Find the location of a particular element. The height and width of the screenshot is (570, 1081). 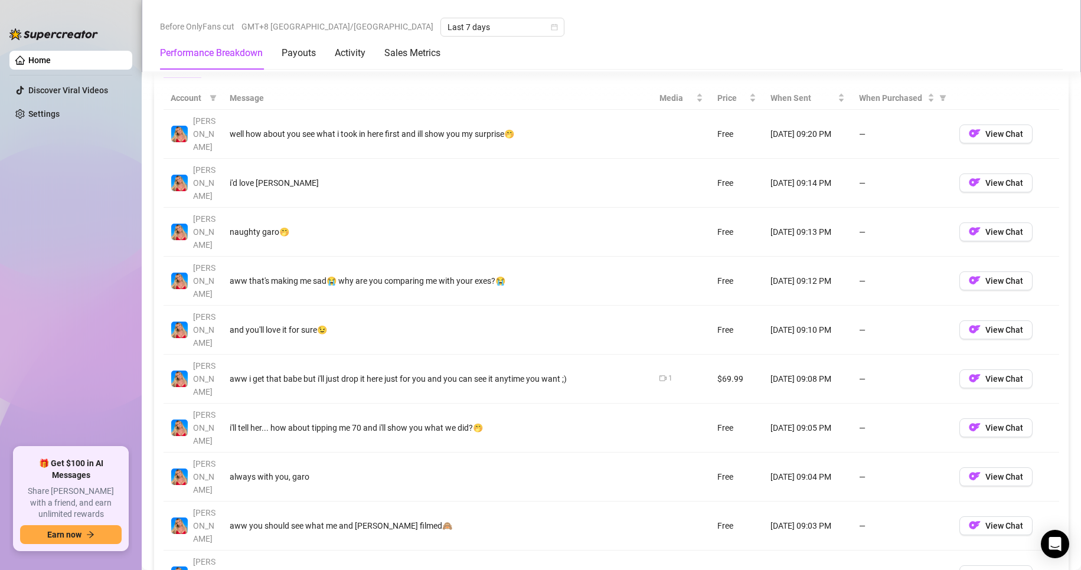

td: $69.99 is located at coordinates (736, 379).